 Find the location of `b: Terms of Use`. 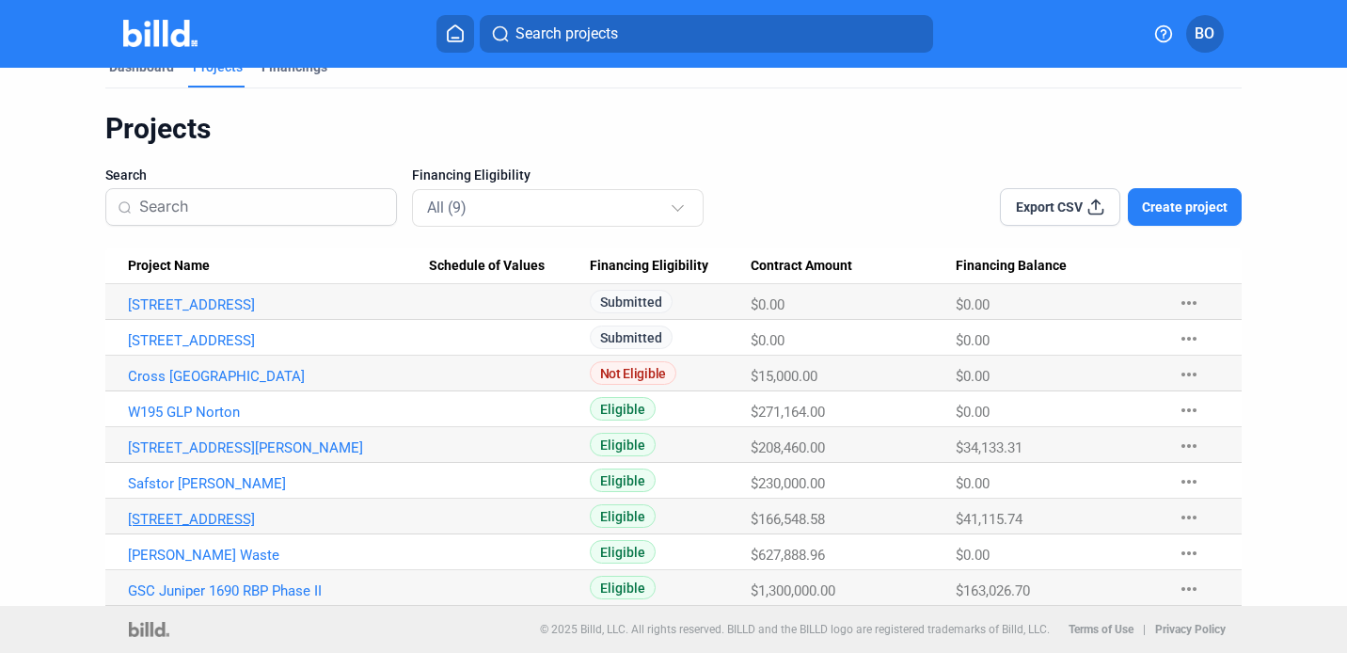

b: Terms of Use is located at coordinates (1100, 629).